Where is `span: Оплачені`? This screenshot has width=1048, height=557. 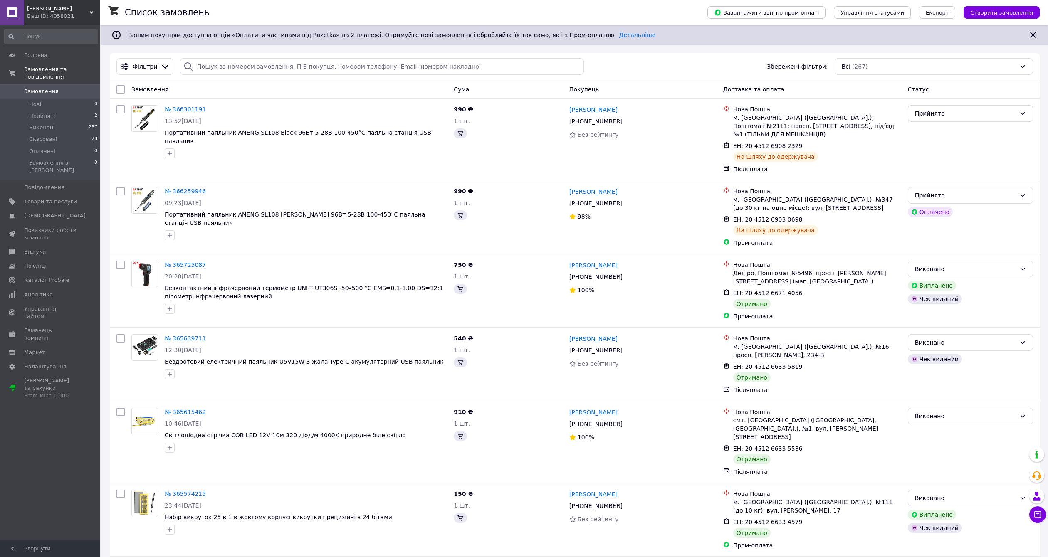 span: Оплачені is located at coordinates (42, 151).